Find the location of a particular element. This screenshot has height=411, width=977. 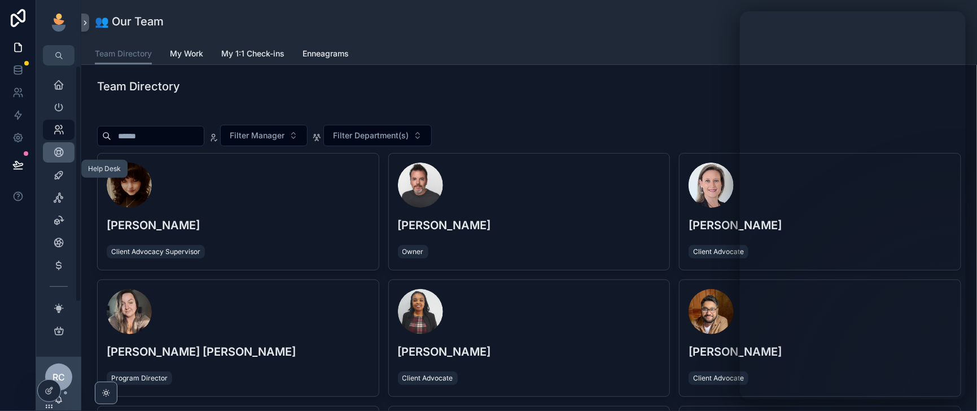

div: scrollable content is located at coordinates (59, 211).